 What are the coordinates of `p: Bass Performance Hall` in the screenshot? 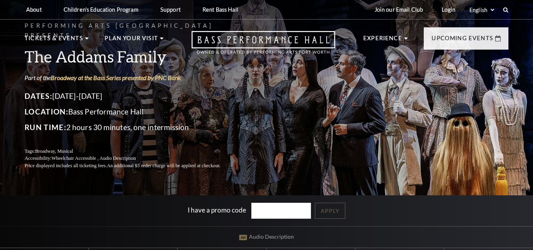 It's located at (132, 112).